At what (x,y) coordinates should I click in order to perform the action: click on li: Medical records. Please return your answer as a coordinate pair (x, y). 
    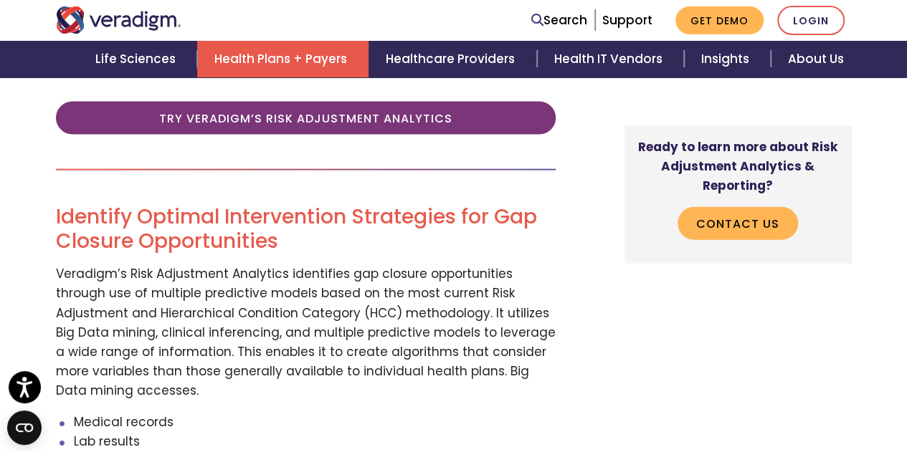
    Looking at the image, I should click on (315, 422).